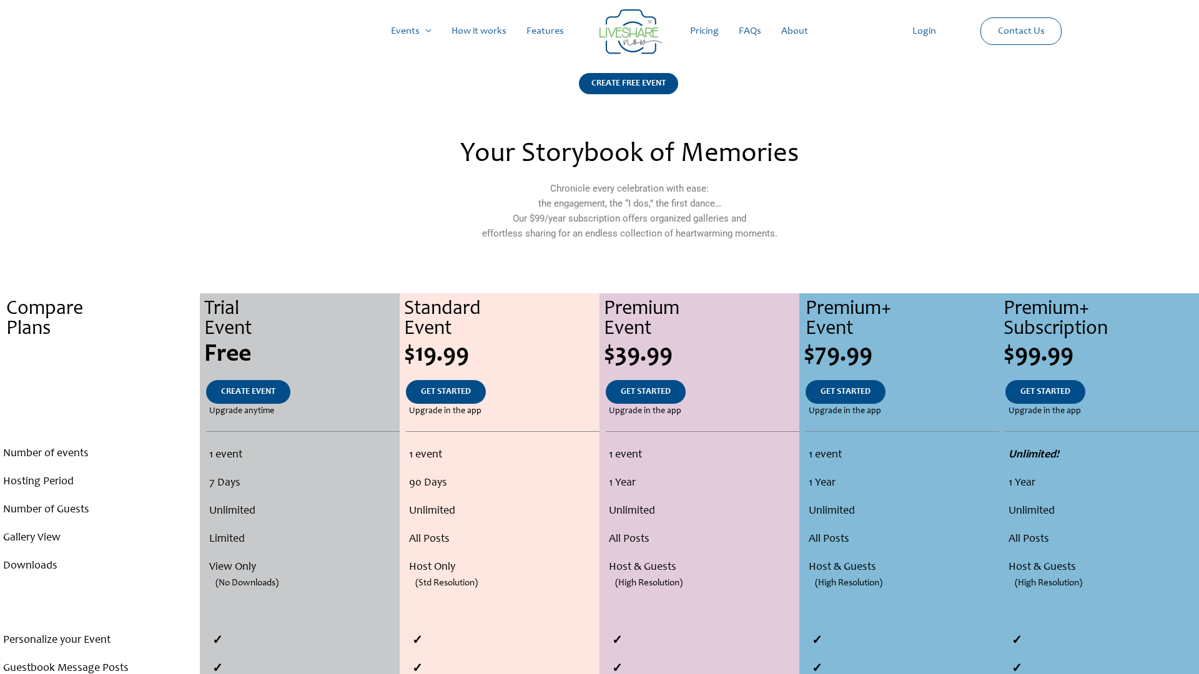 Image resolution: width=1199 pixels, height=674 pixels. I want to click on a: Contact Us, so click(1021, 31).